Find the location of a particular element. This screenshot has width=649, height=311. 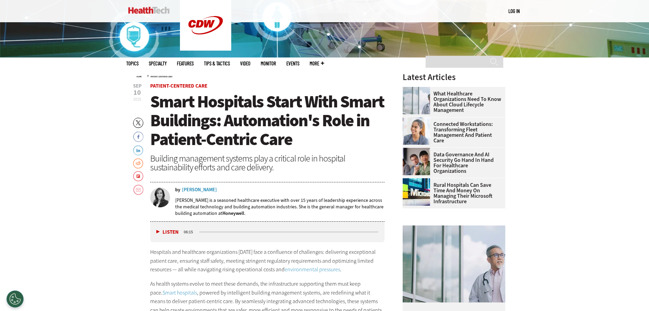

img: Microsoft building is located at coordinates (416, 192).